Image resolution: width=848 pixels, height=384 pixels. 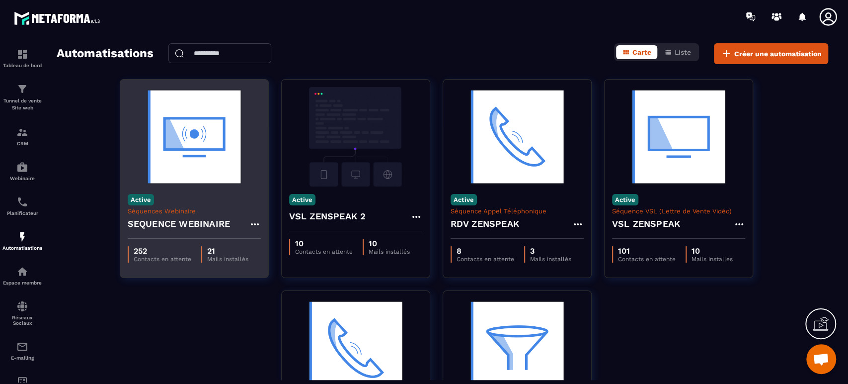 I want to click on p: 101, so click(x=647, y=251).